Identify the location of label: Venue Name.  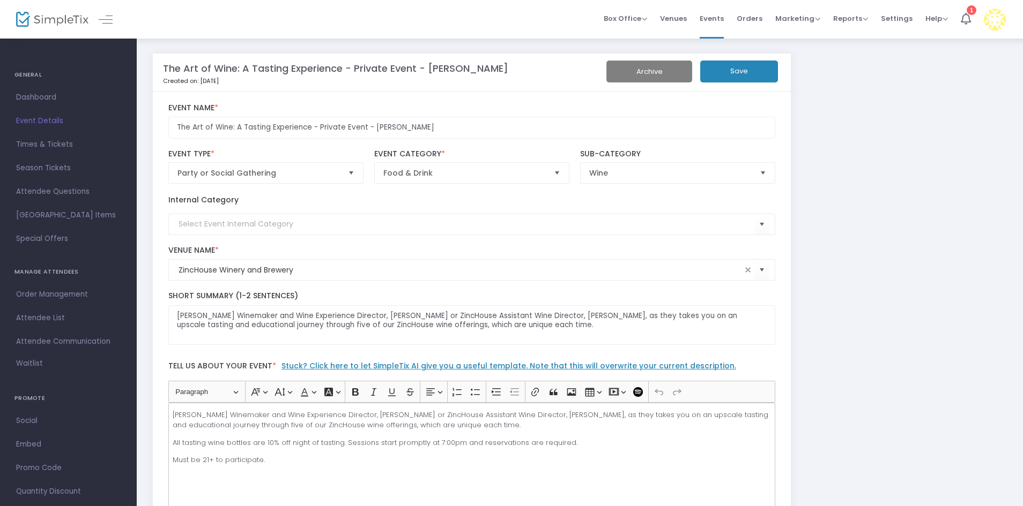
(472, 251).